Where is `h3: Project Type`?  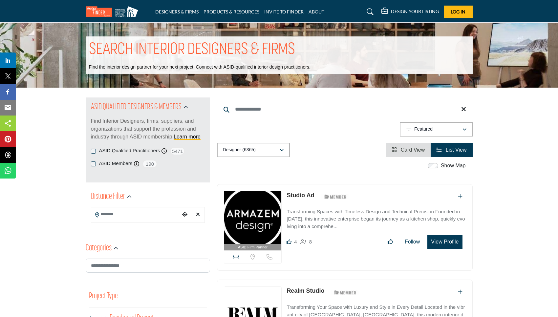 h3: Project Type is located at coordinates (103, 297).